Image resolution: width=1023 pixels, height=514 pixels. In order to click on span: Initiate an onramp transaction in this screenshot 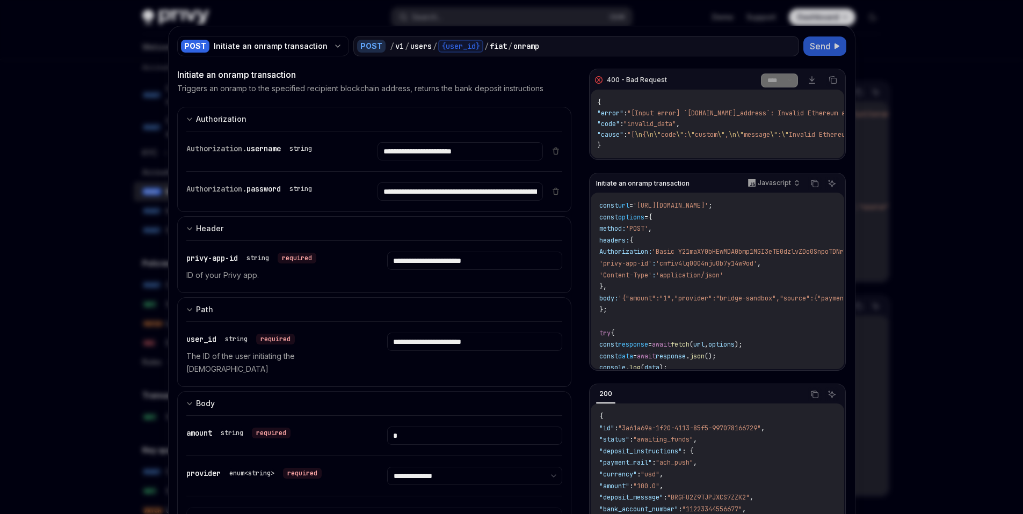, I will do `click(643, 184)`.